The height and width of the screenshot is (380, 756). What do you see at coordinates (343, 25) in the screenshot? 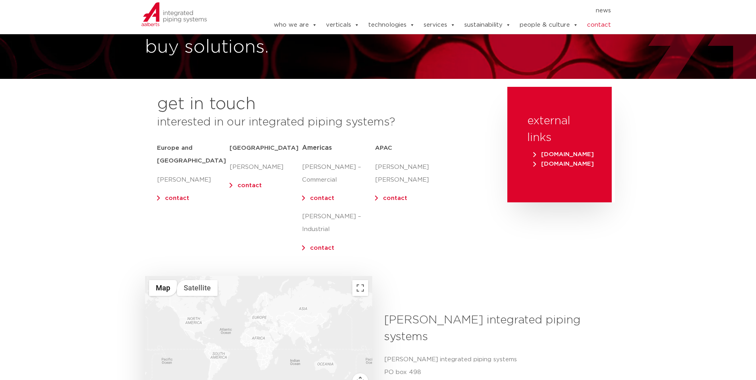
I see `a: verticals` at bounding box center [343, 25].